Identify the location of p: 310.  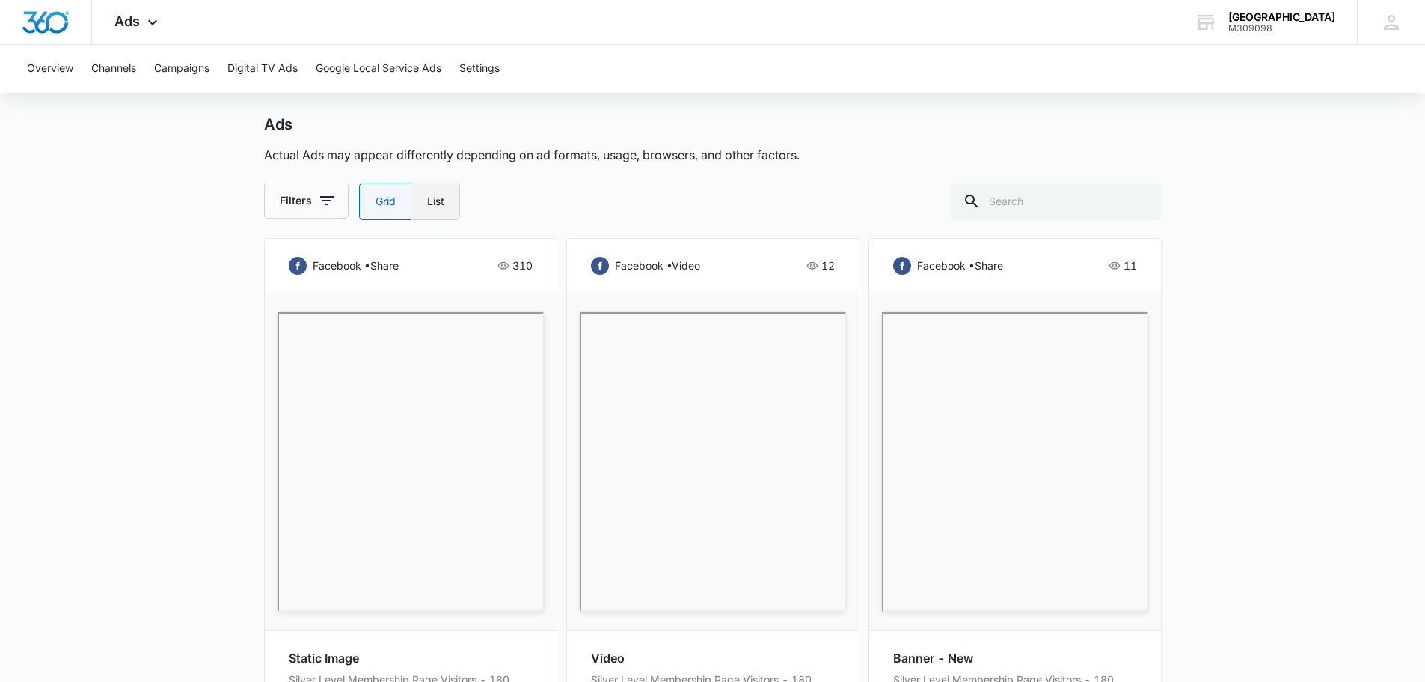
(522, 266).